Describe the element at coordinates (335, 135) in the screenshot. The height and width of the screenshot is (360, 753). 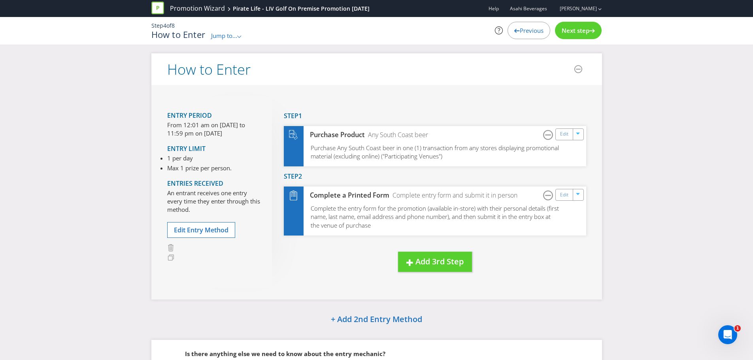
I see `div: Purchase Product` at that location.